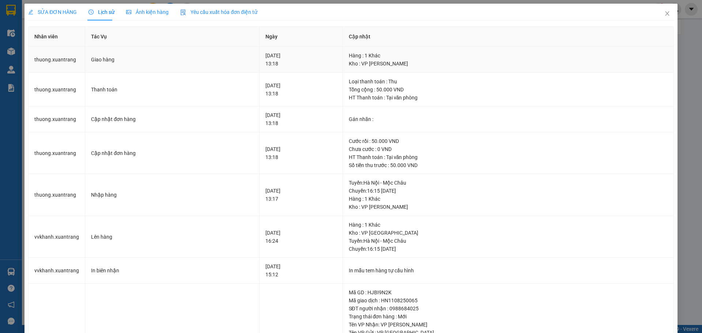 This screenshot has height=333, width=702. Describe the element at coordinates (219, 12) in the screenshot. I see `span: Yêu cầu xuất hóa đơn điện tử` at that location.